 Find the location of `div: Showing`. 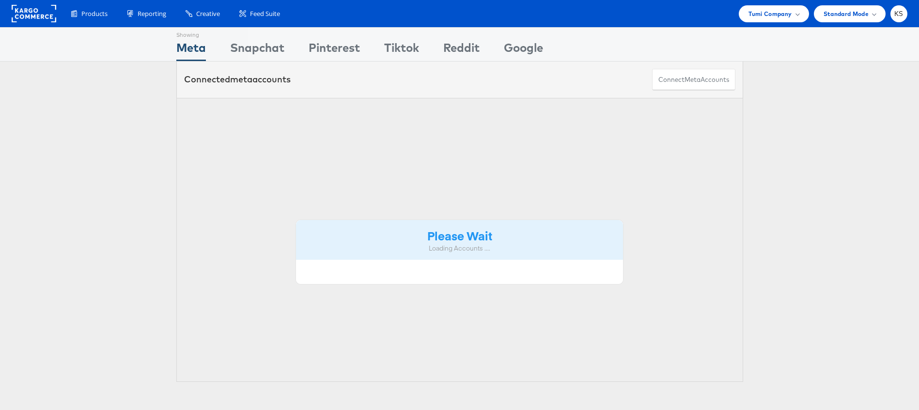

div: Showing is located at coordinates (191, 33).